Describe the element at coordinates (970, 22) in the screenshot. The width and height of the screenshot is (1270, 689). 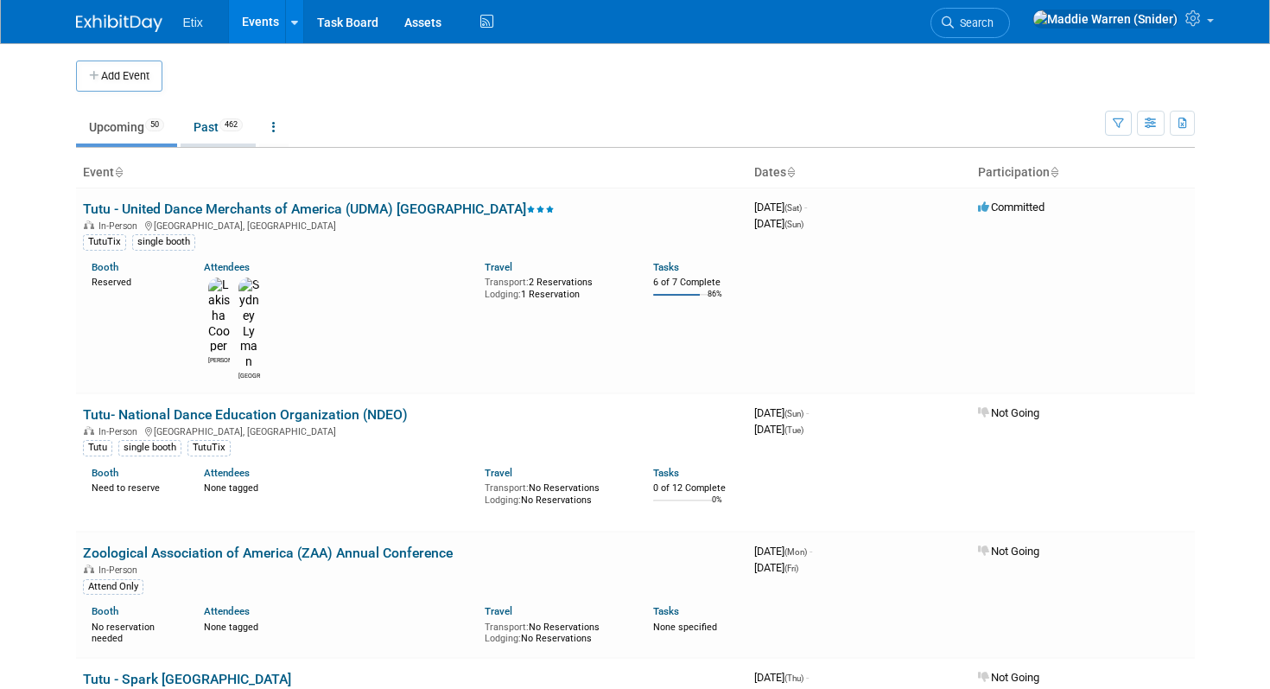
I see `a: Search` at that location.